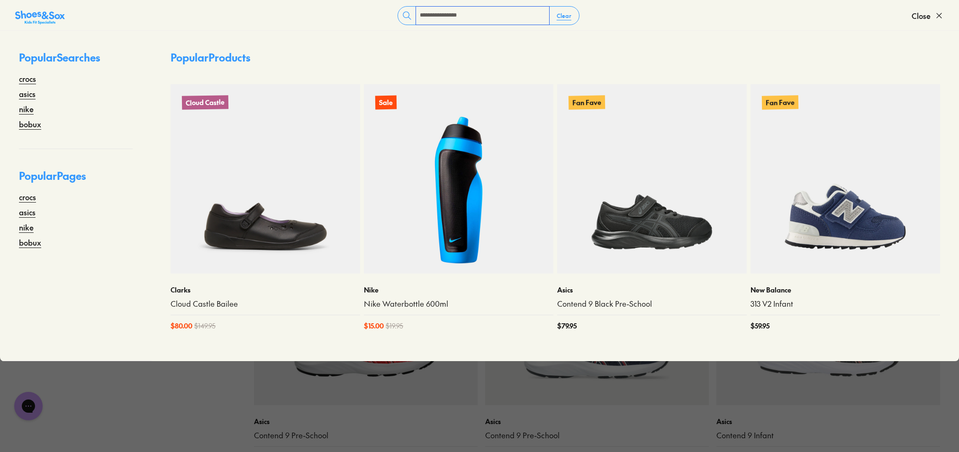 The image size is (959, 452). I want to click on button: Clear, so click(564, 16).